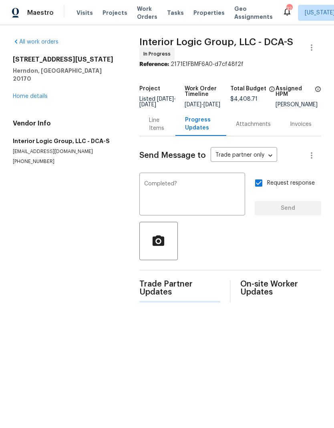  I want to click on div: 2171E1FBMF6A0-d7cf48f2f, so click(230, 64).